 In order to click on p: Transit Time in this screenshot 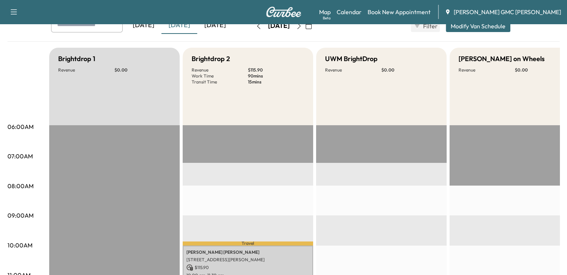, I will do `click(220, 82)`.